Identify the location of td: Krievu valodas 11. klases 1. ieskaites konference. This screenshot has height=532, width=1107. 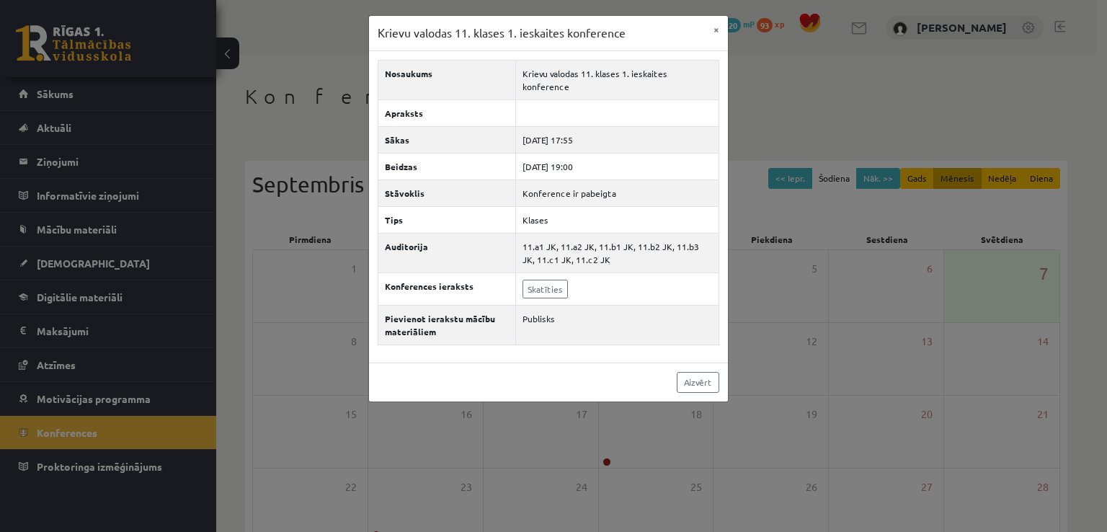
(617, 79).